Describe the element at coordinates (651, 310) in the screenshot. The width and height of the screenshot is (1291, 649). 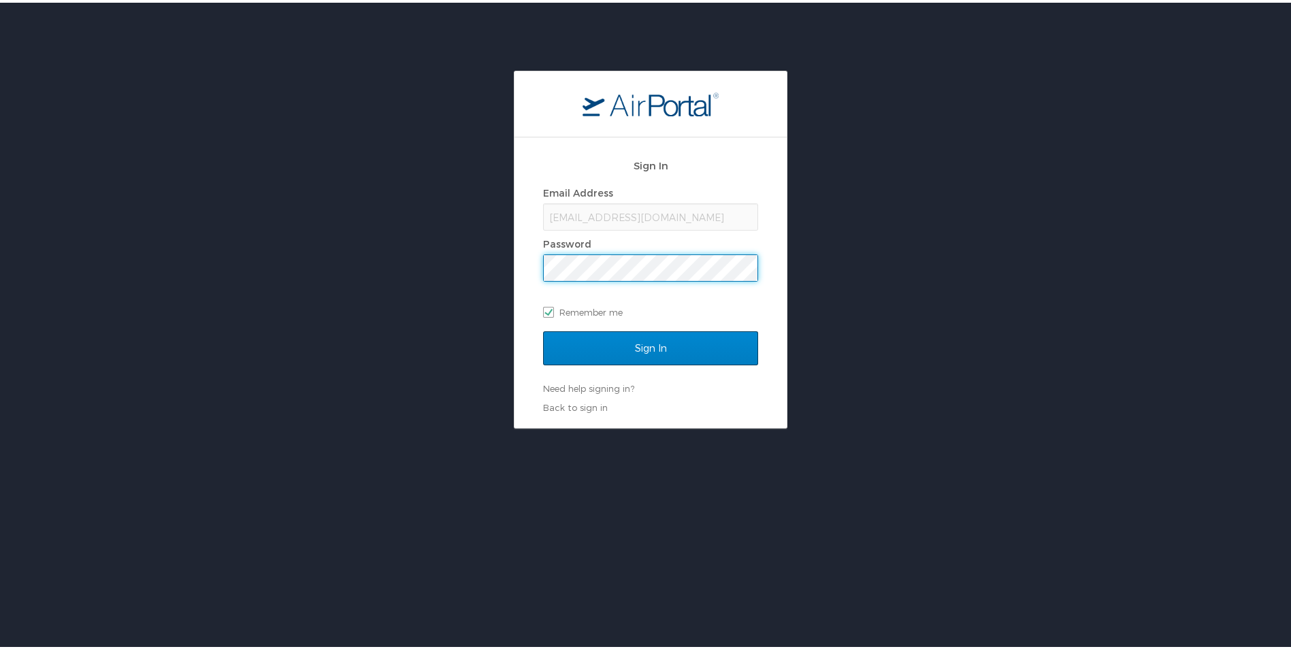
I see `label: Remember me` at that location.